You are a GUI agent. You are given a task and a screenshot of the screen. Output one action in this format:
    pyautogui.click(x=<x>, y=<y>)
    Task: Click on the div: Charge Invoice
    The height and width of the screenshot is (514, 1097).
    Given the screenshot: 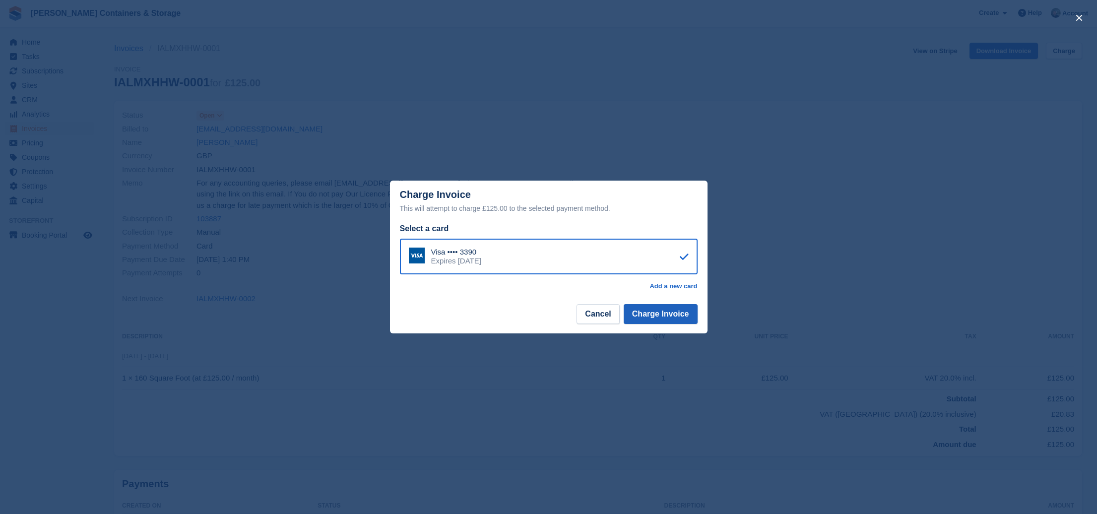 What is the action you would take?
    pyautogui.click(x=549, y=201)
    